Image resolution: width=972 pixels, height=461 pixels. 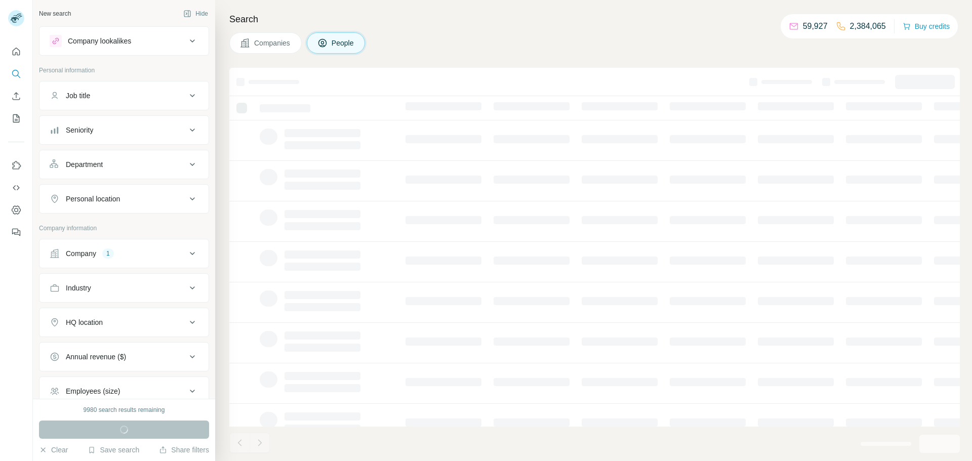 I want to click on div: Personal location, so click(x=93, y=199).